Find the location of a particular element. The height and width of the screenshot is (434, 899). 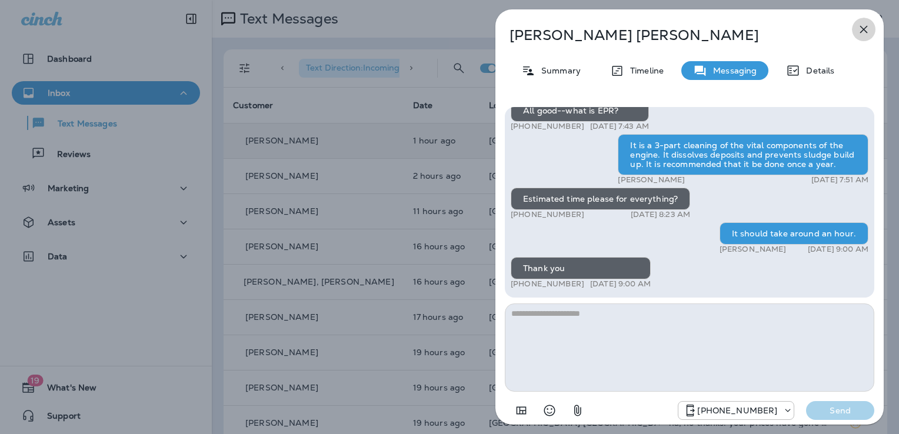

div: +1 (984) 409-9300 is located at coordinates (736, 411).